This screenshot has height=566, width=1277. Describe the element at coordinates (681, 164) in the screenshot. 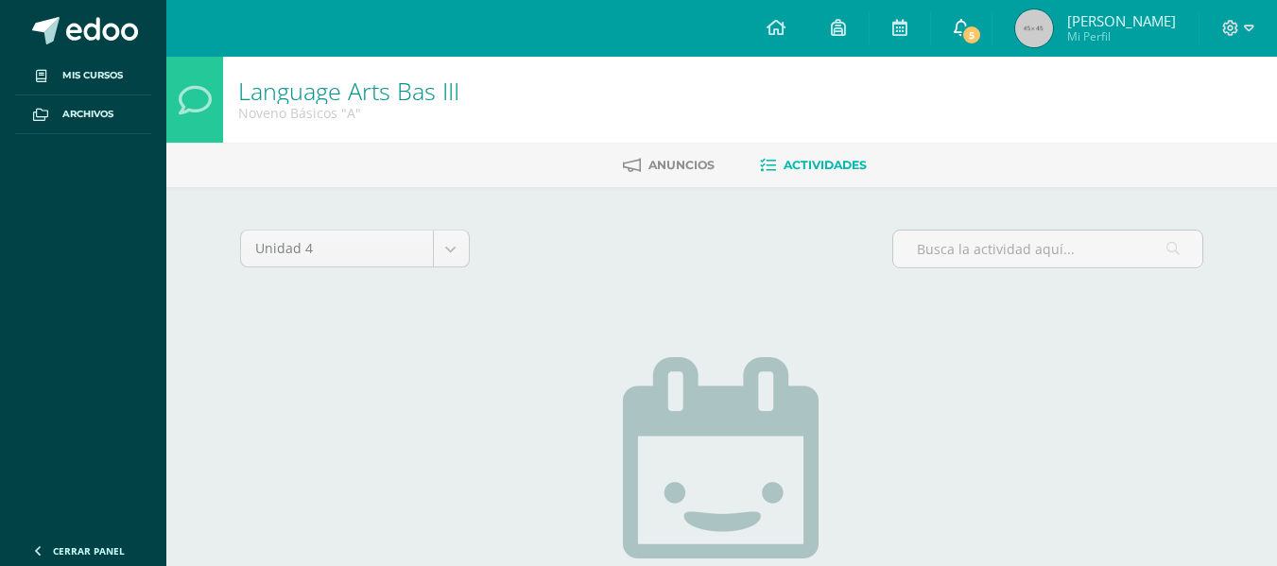

I see `span: Anuncios` at that location.